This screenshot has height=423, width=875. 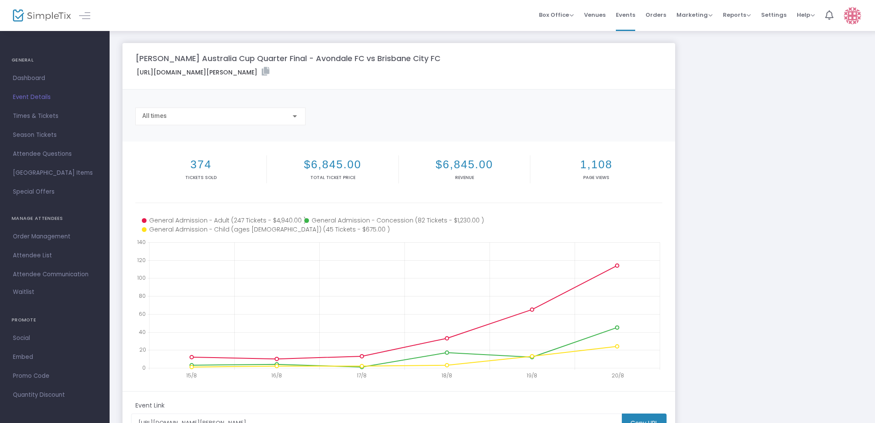 What do you see at coordinates (143, 349) in the screenshot?
I see `text: 20` at bounding box center [143, 349].